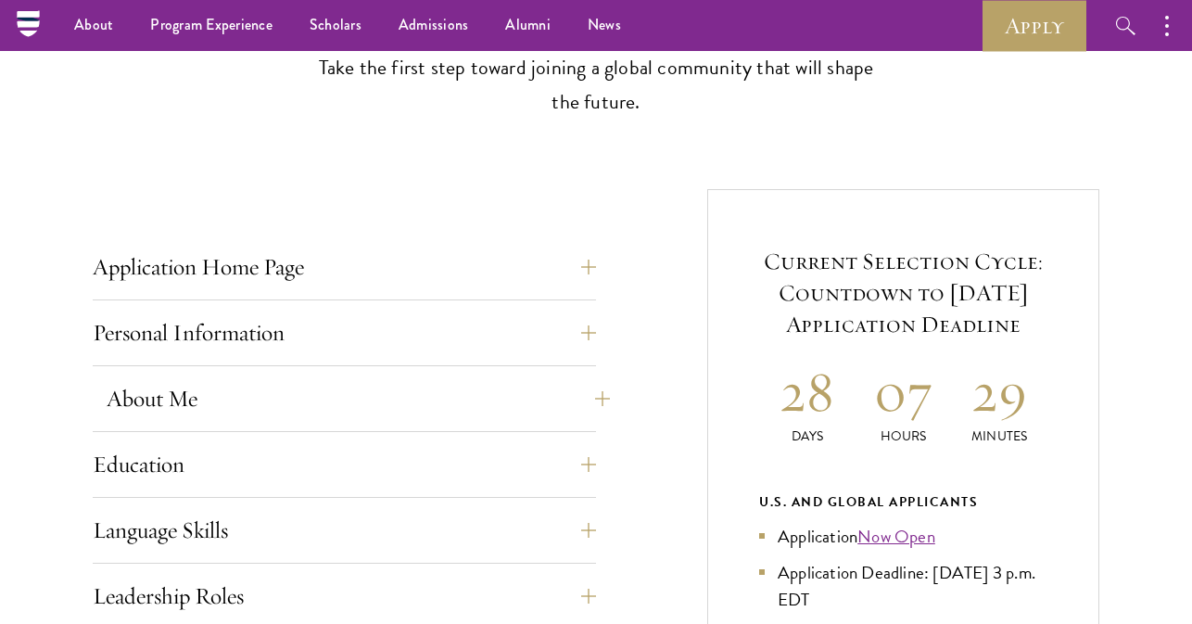 The width and height of the screenshot is (1192, 624). Describe the element at coordinates (999, 435) in the screenshot. I see `p: Minutes` at that location.